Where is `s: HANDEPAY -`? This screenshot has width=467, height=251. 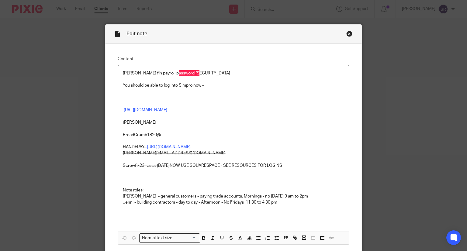 s: HANDEPAY - is located at coordinates (135, 147).